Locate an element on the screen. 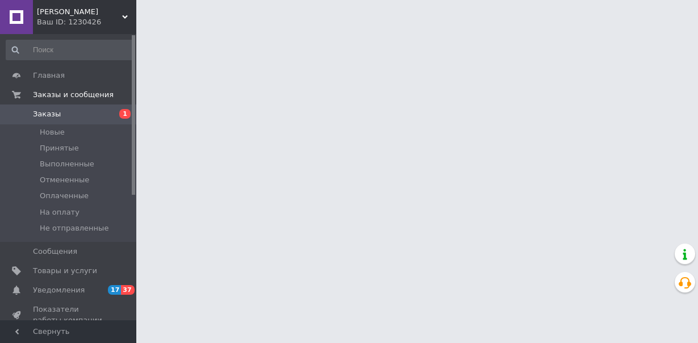  span: Оплаченные is located at coordinates (64, 196).